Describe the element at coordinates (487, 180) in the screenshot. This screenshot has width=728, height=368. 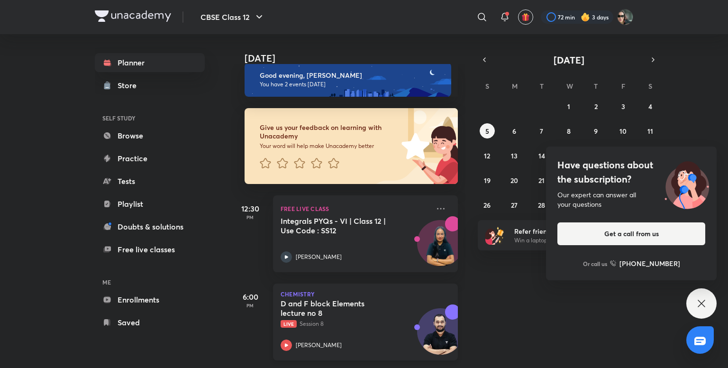
I see `button: October 19, 2025` at that location.